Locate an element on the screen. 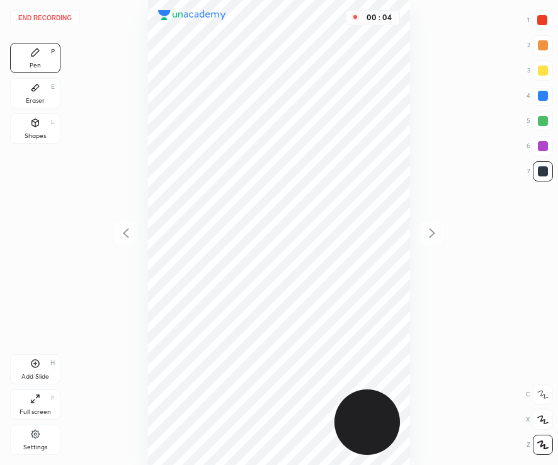 This screenshot has width=558, height=465. div: H is located at coordinates (52, 363).